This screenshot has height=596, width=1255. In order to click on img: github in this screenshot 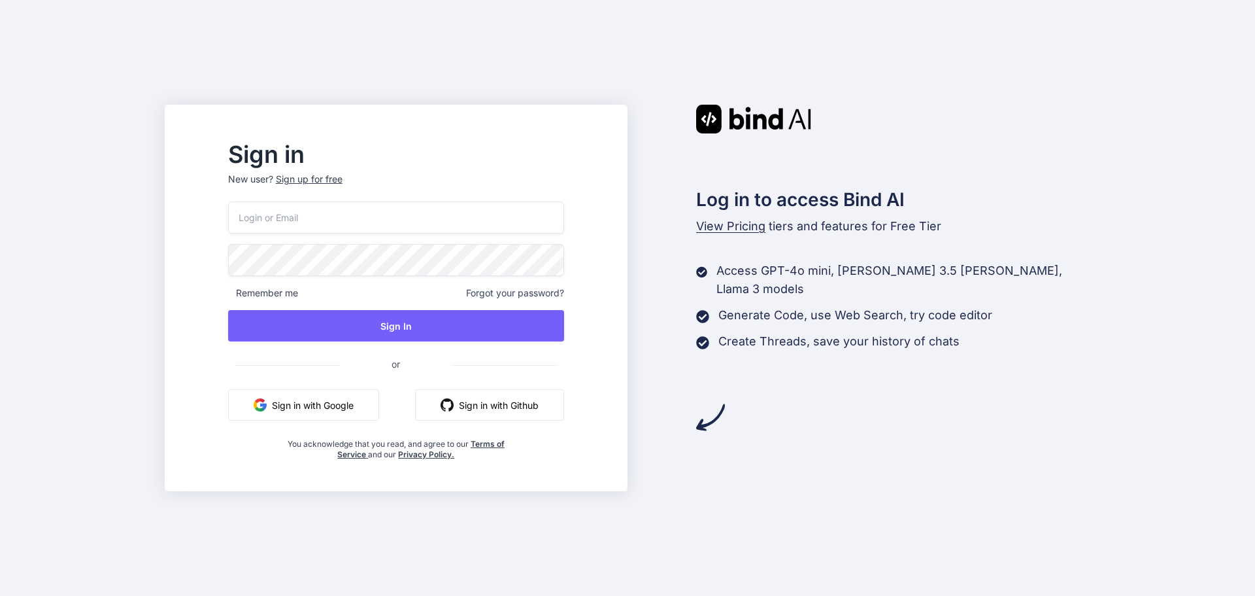, I will do `click(447, 405)`.